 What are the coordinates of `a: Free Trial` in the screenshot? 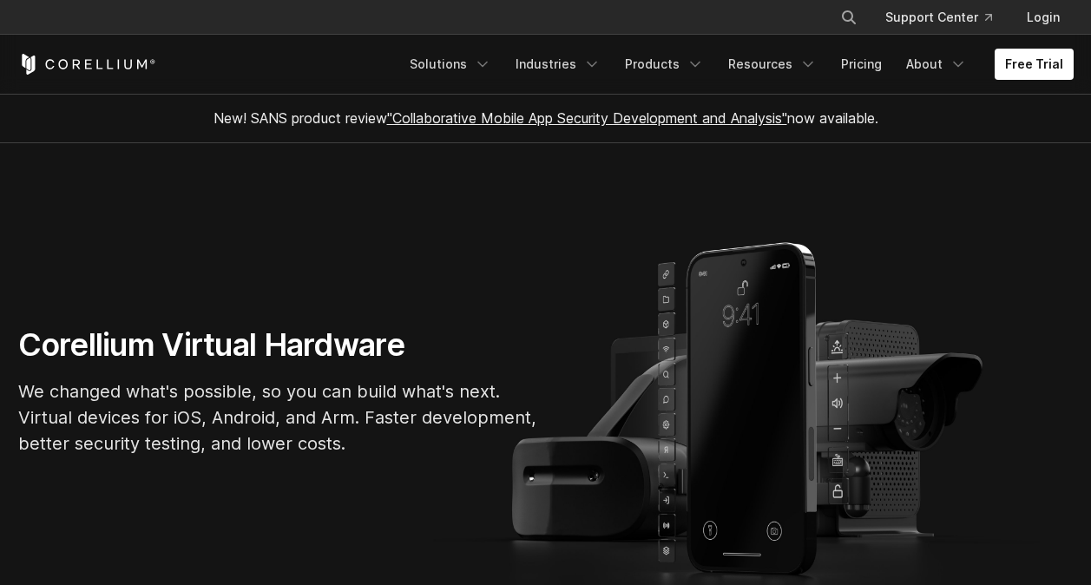 It's located at (1034, 64).